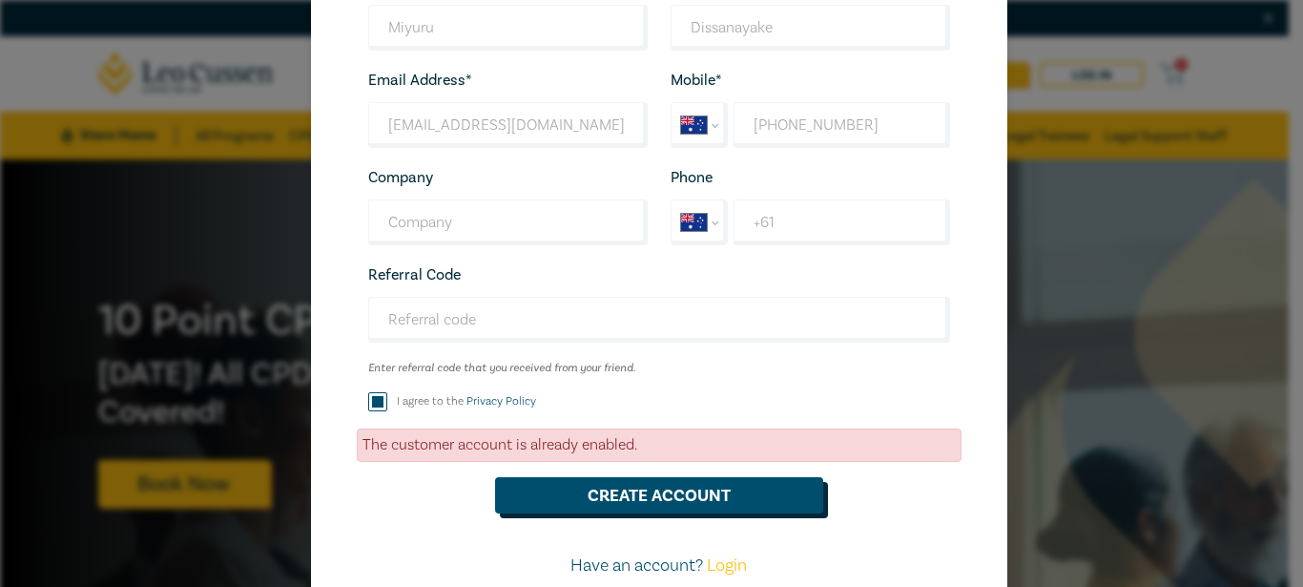  I want to click on div: The customer account is already enabled., so click(659, 444).